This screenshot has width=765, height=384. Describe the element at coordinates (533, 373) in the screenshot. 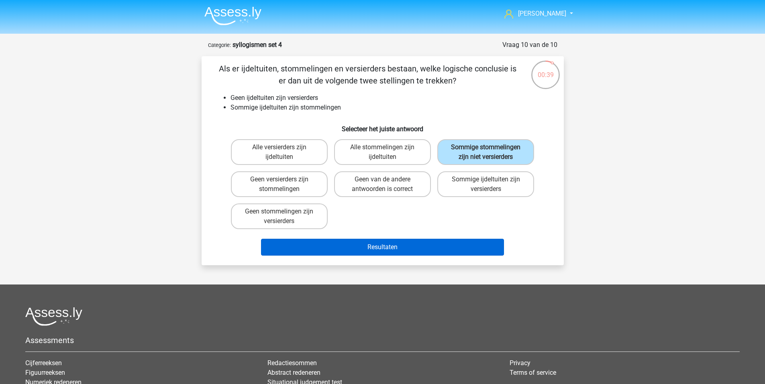

I see `a: Terms of service` at that location.